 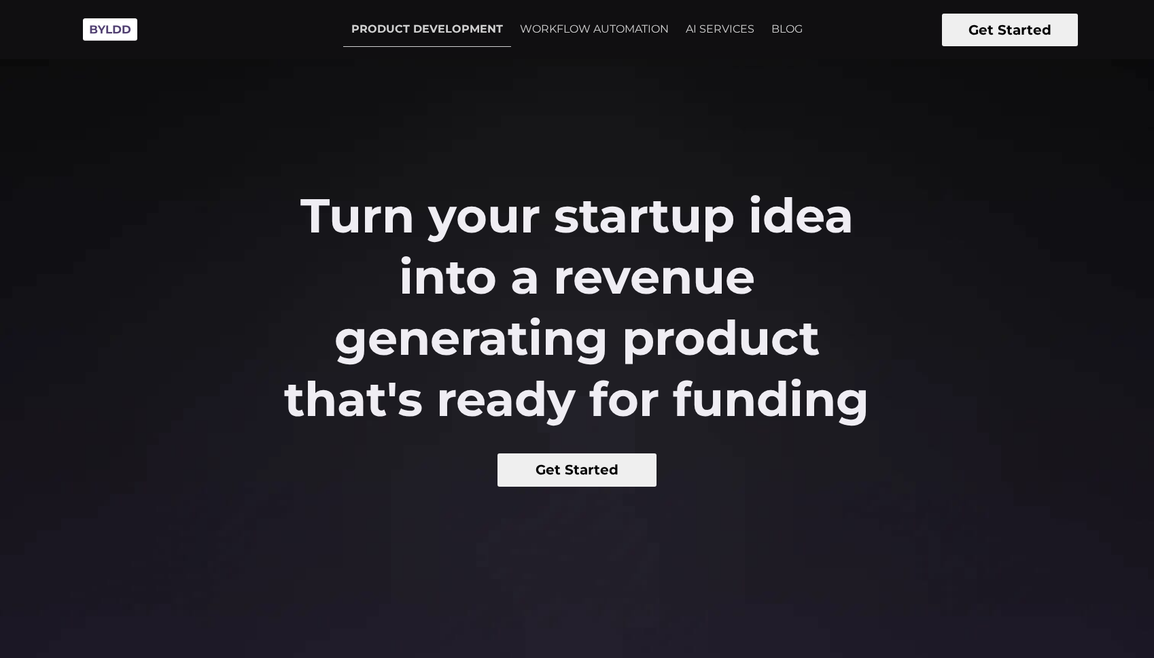 I want to click on a: BLOG, so click(x=787, y=29).